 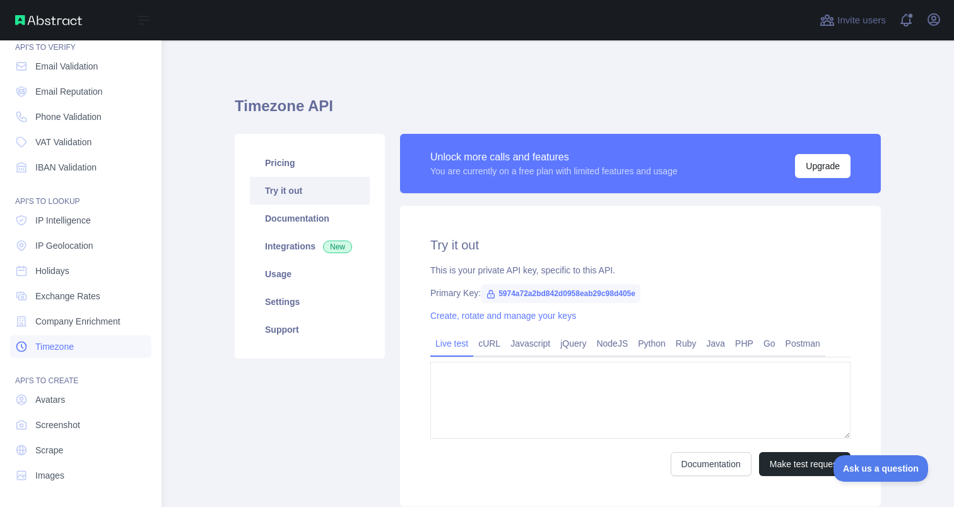 I want to click on span: Holidays, so click(x=52, y=271).